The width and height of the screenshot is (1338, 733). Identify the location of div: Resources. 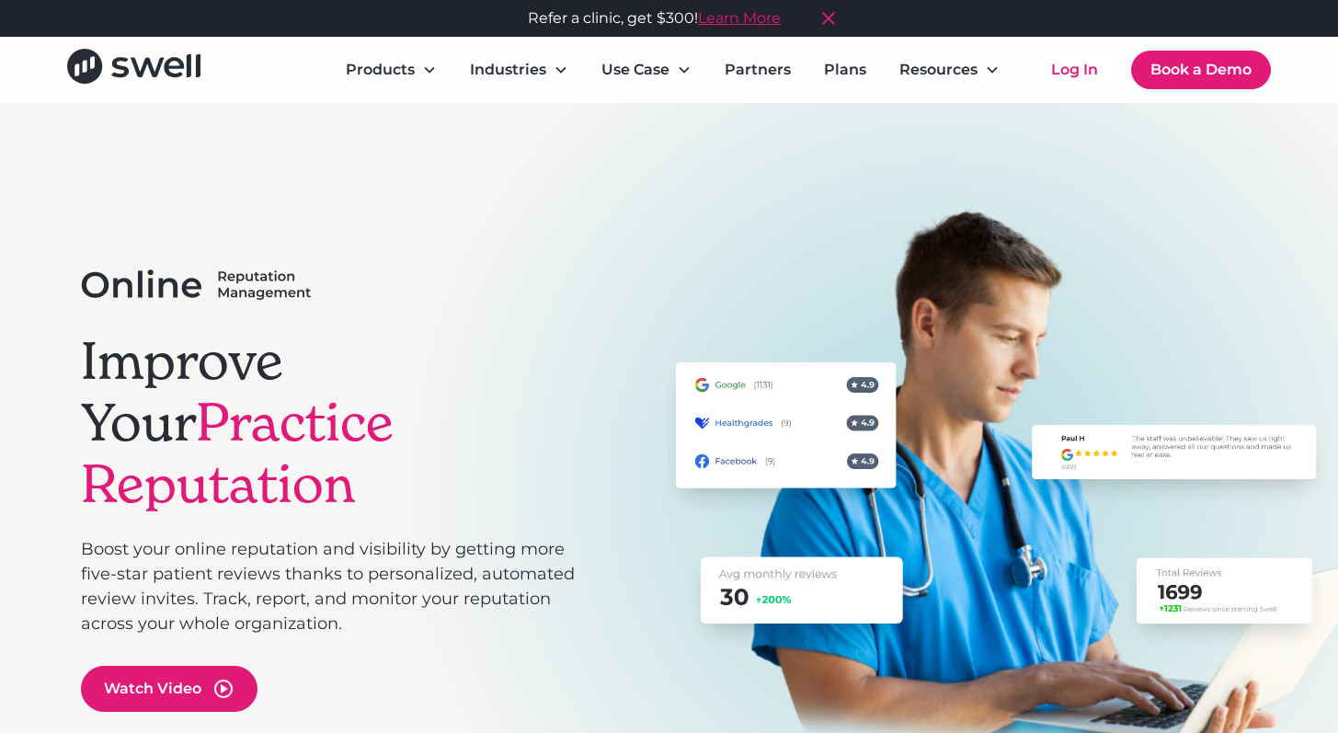
(938, 70).